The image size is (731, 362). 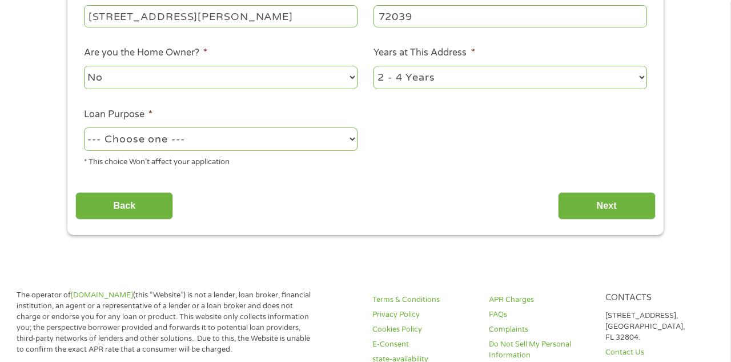 What do you see at coordinates (540, 299) in the screenshot?
I see `a: APR Charges` at bounding box center [540, 299].